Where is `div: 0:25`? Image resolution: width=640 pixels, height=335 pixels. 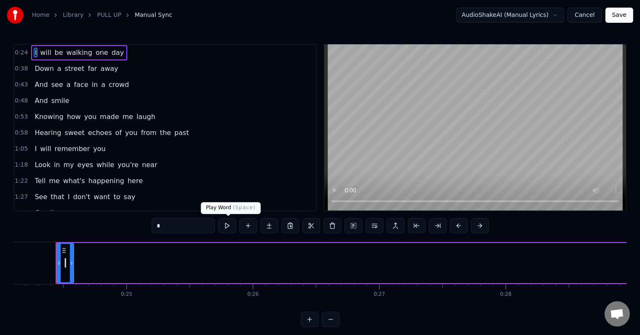
div: 0:25 is located at coordinates (126, 294).